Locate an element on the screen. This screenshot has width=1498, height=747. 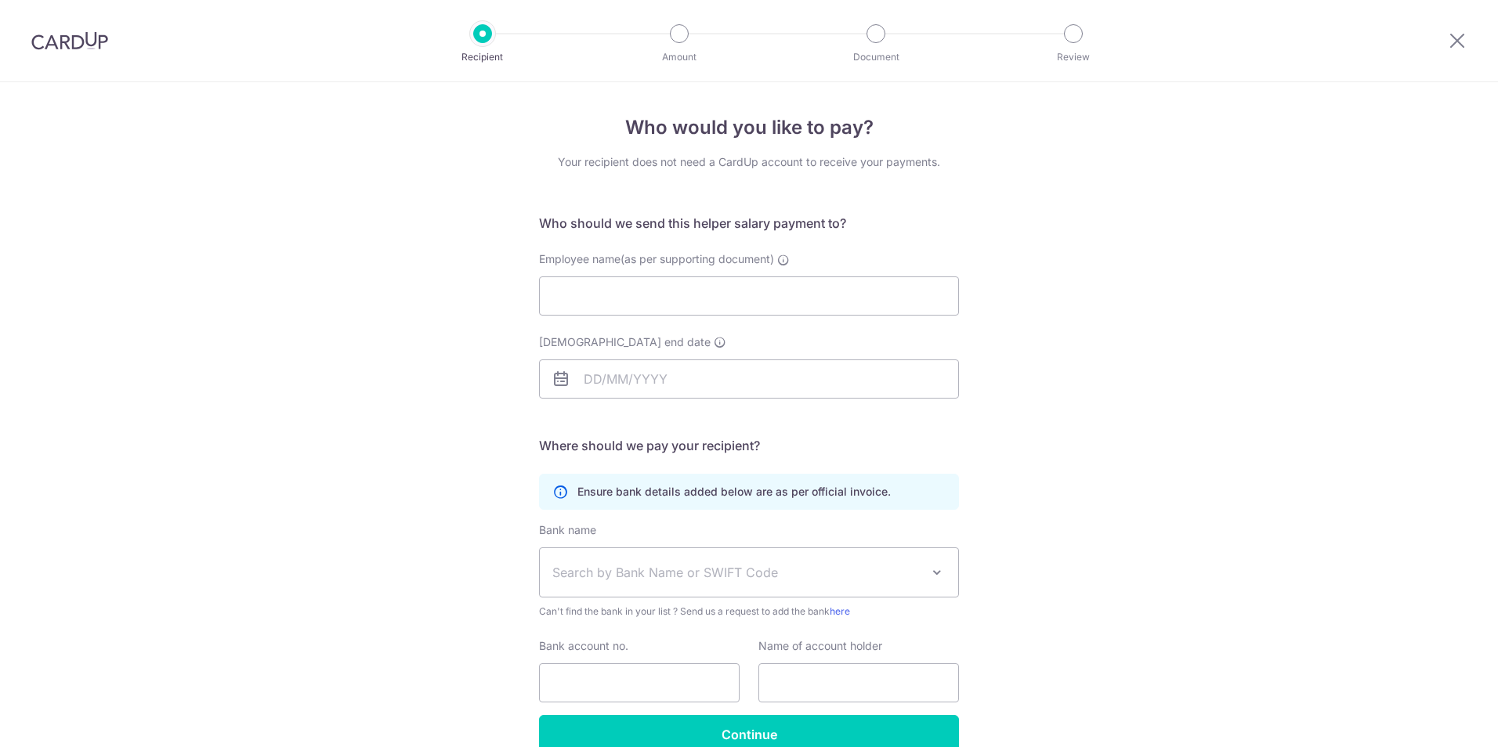
span: Search by Bank Name or SWIFT Code is located at coordinates (736, 573).